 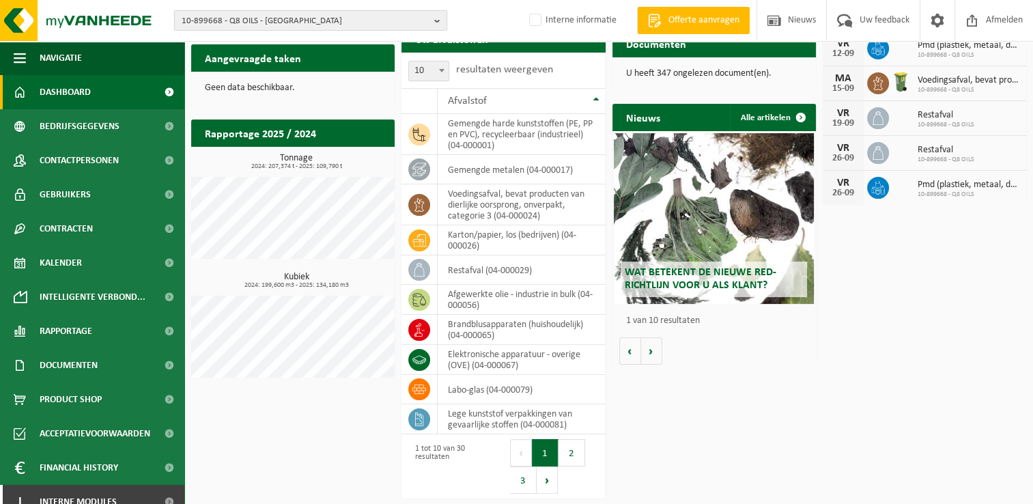 What do you see at coordinates (65, 92) in the screenshot?
I see `span: Dashboard` at bounding box center [65, 92].